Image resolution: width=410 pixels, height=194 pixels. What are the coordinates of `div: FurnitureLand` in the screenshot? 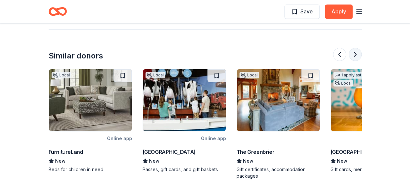 It's located at (66, 152).